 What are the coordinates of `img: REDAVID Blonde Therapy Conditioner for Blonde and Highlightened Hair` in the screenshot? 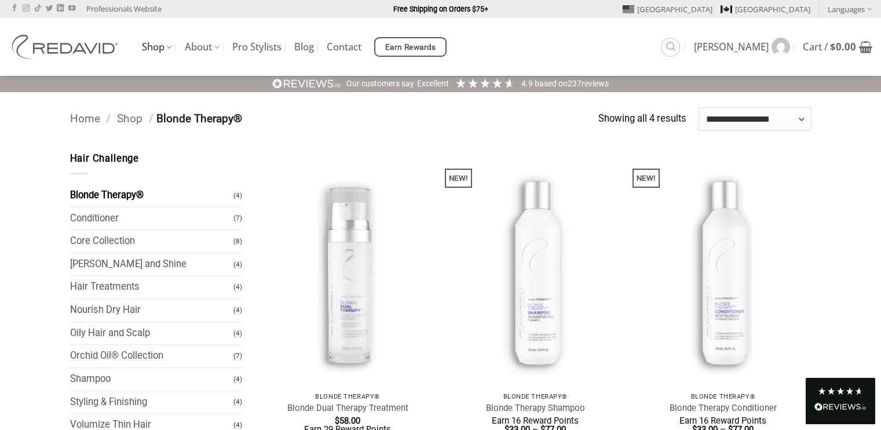 It's located at (722, 269).